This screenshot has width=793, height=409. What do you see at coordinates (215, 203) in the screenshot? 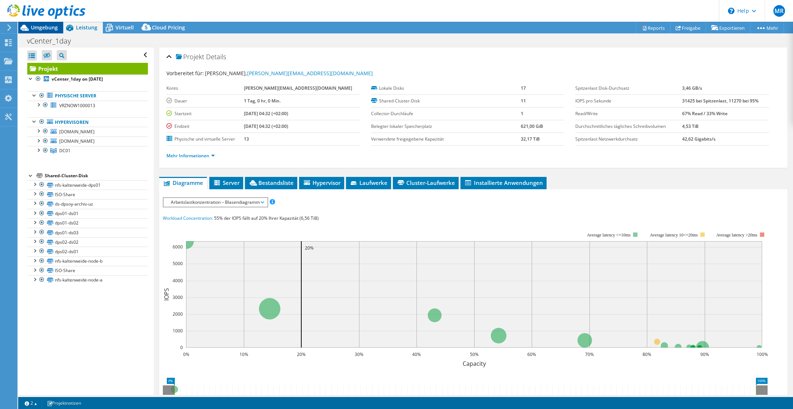
I see `span: Arbeitslastkonzentration – Blasendiagramm` at bounding box center [215, 203].